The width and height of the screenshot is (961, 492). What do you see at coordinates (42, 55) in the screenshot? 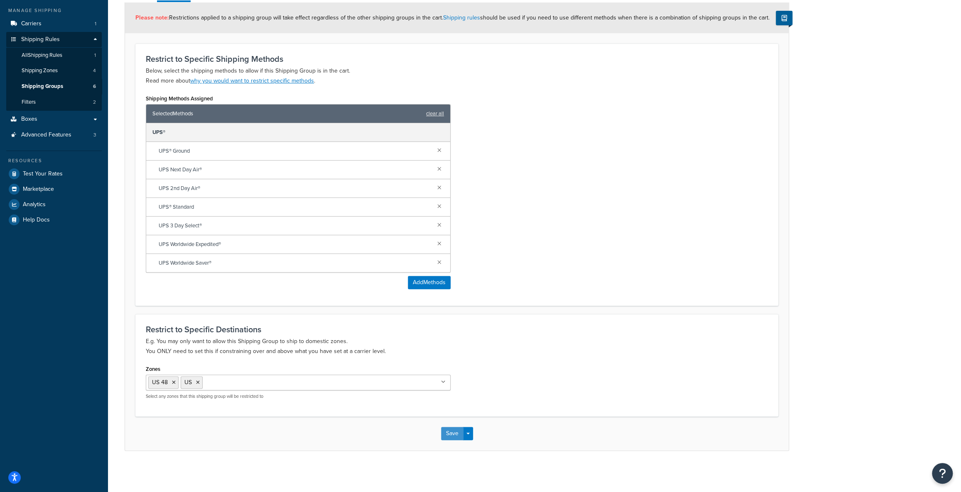
I see `span: All Shipping Rules` at bounding box center [42, 55].